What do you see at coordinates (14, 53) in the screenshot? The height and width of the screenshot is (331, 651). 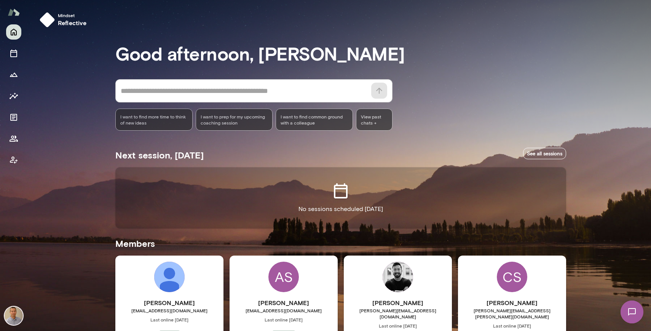 I see `button: Sessions` at bounding box center [14, 53].